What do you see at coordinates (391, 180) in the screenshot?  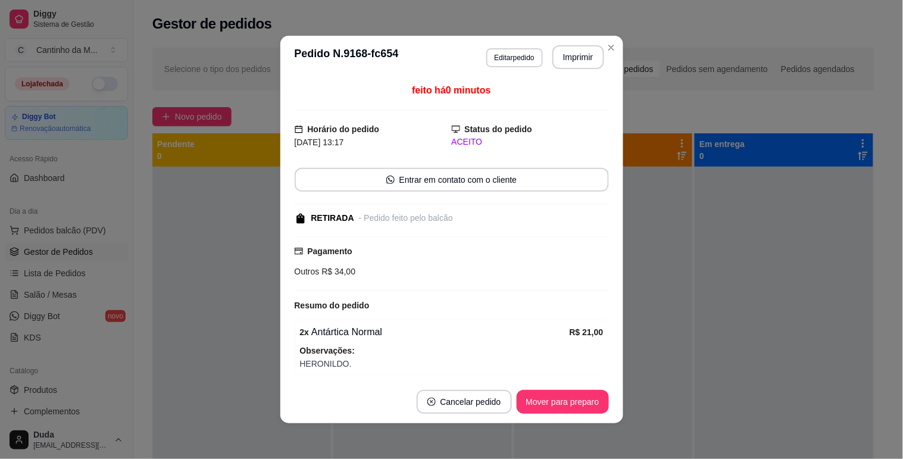 I see `span: whats-app` at bounding box center [391, 180].